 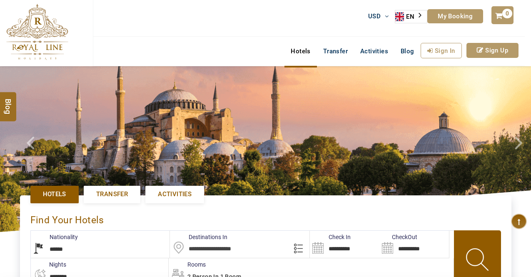 What do you see at coordinates (411, 17) in the screenshot?
I see `div: Language` at bounding box center [411, 17].